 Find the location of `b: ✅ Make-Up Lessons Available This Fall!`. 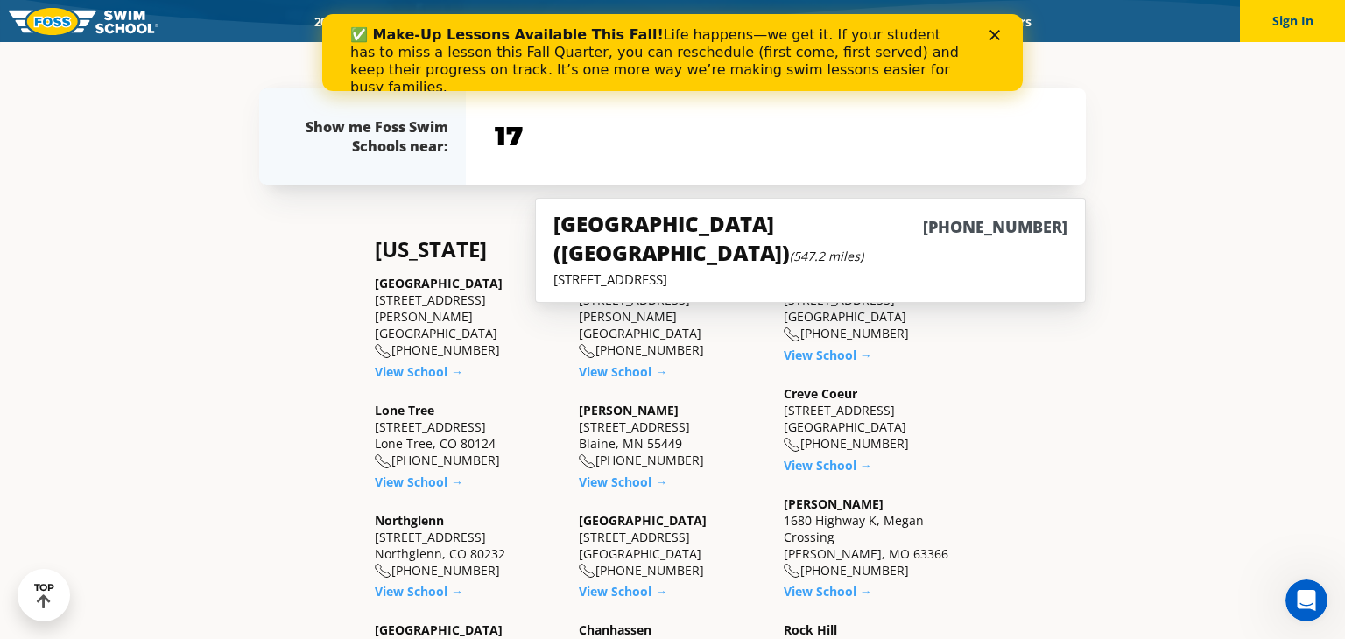

b: ✅ Make-Up Lessons Available This Fall! is located at coordinates (185, 20).